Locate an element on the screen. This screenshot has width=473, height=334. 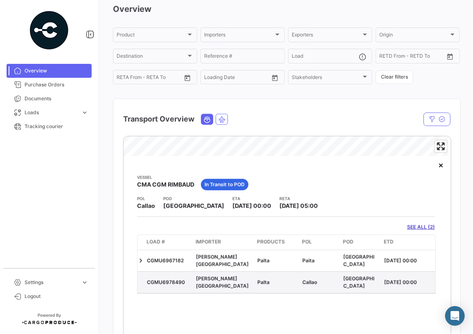
button: Enter fullscreen is located at coordinates (441, 146).